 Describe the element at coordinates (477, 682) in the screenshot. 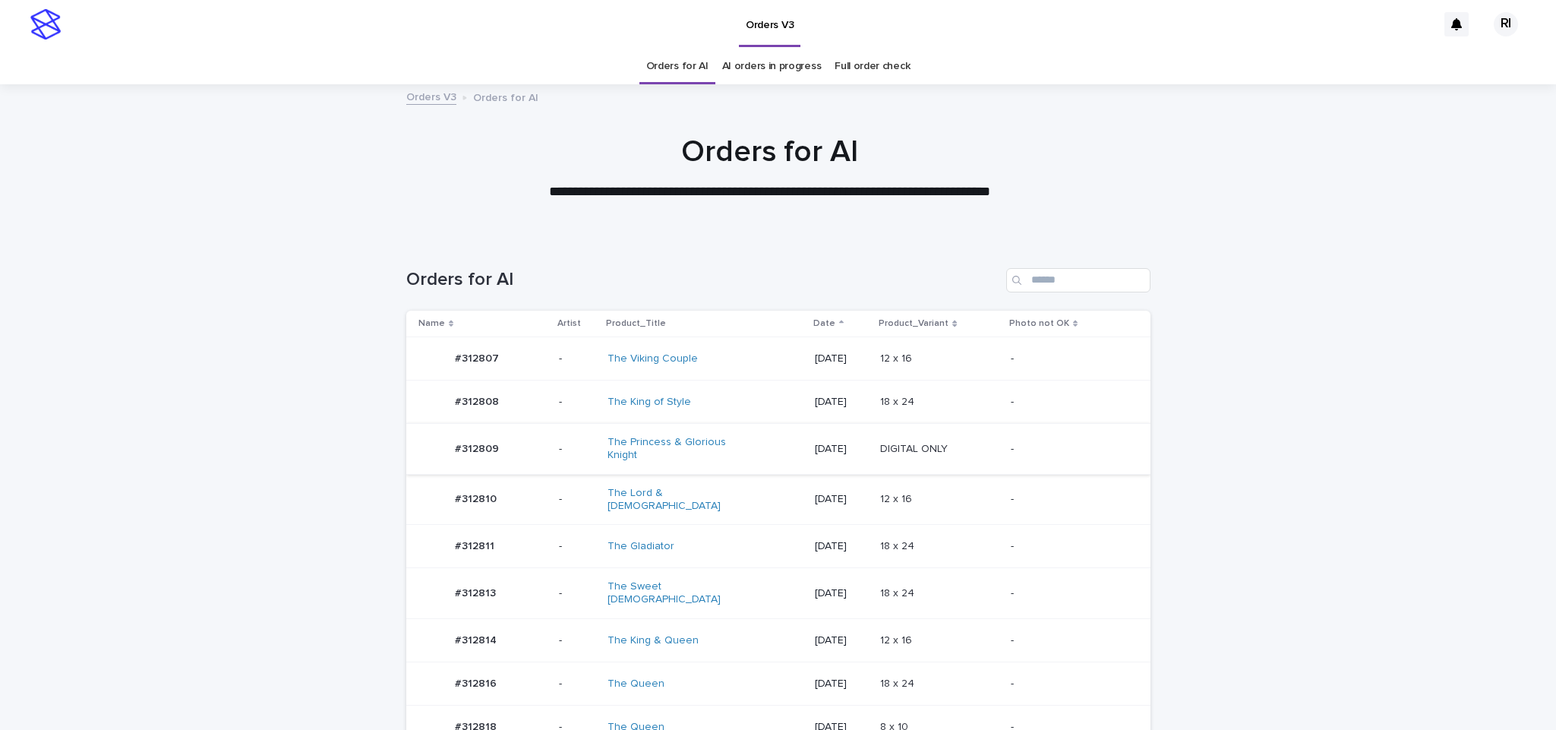

I see `p: #312816` at that location.